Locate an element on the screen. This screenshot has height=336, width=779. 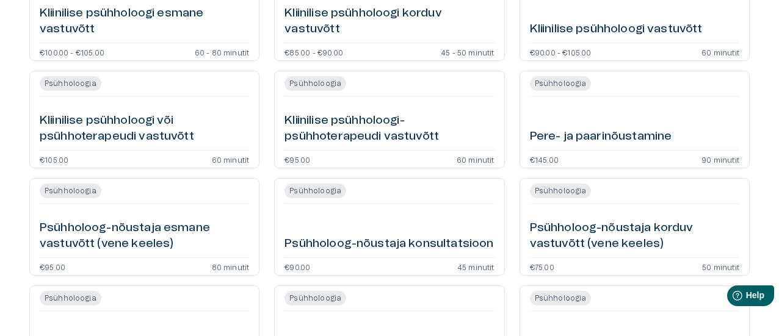
h6: Kliinilise psühholoogi vastuvõtt is located at coordinates (616, 29).